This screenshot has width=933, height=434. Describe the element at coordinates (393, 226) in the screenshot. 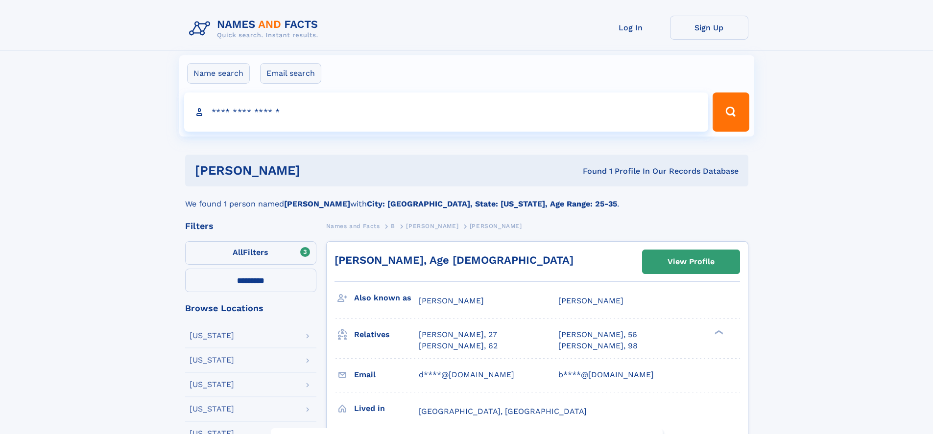

I see `a: B` at that location.